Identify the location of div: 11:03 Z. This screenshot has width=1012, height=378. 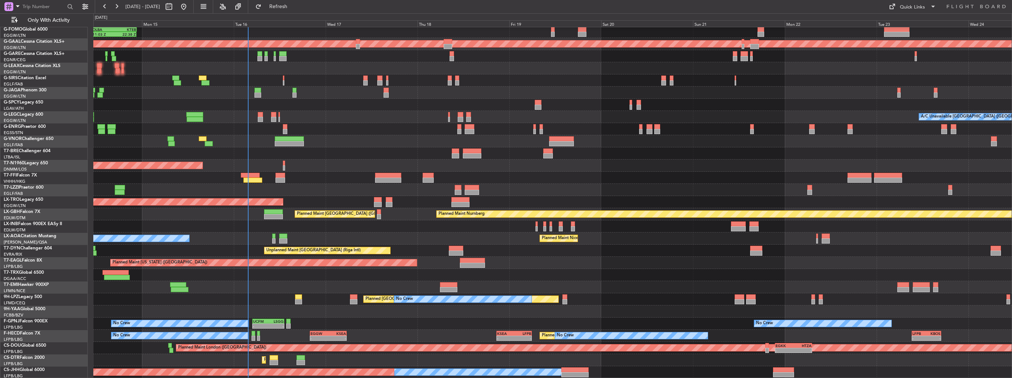
(103, 34).